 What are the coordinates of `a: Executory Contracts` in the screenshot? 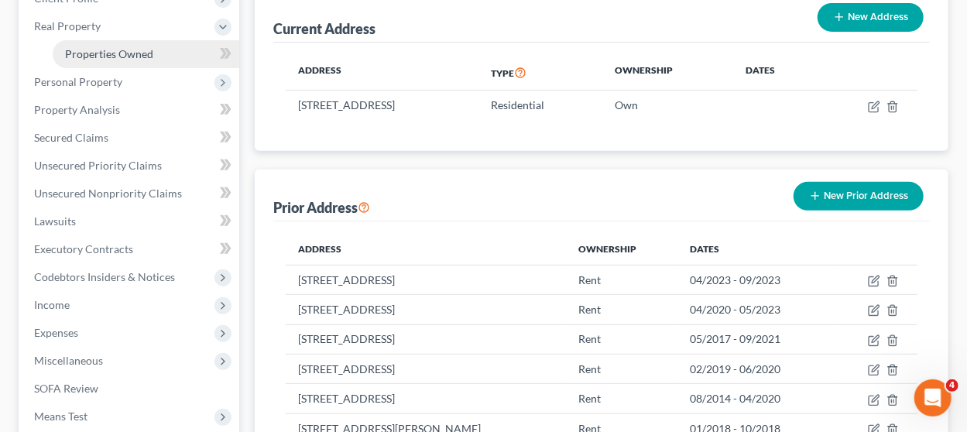 It's located at (130, 249).